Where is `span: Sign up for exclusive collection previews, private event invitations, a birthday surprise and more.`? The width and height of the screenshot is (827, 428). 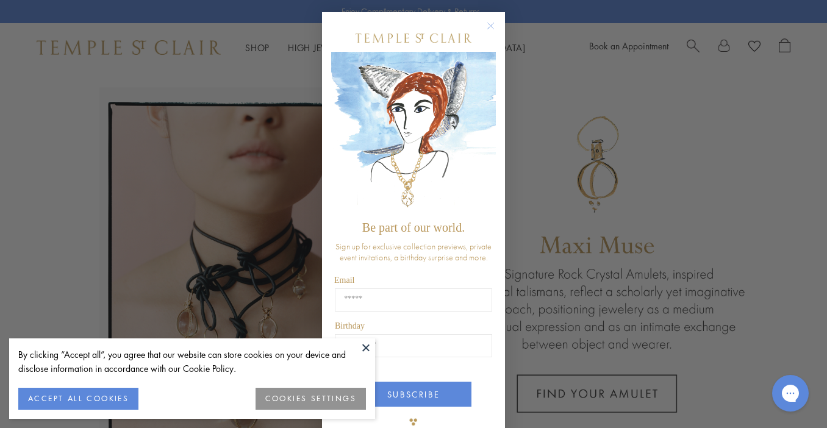
span: Sign up for exclusive collection previews, private event invitations, a birthday surprise and more. is located at coordinates (413, 252).